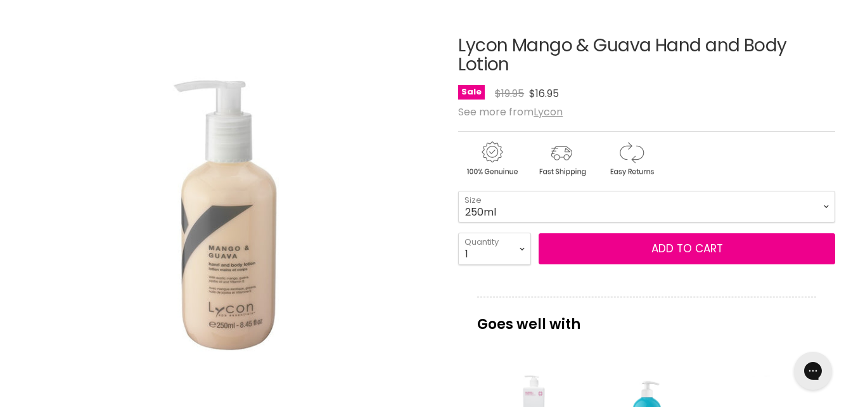 This screenshot has width=851, height=407. What do you see at coordinates (561, 158) in the screenshot?
I see `img: shipping.gif` at bounding box center [561, 158].